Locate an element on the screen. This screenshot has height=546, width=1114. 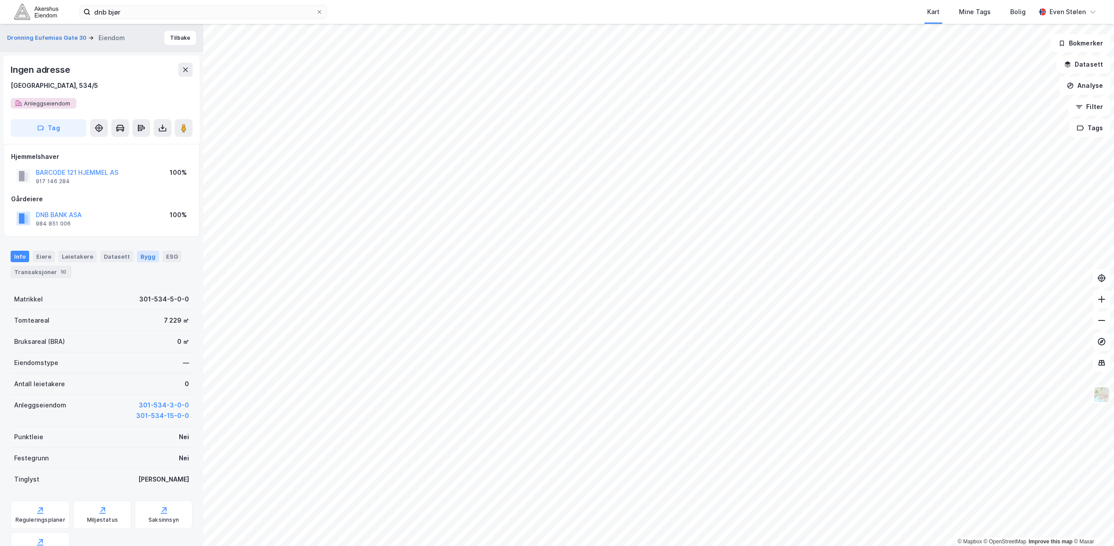
button: Tag is located at coordinates (49, 128).